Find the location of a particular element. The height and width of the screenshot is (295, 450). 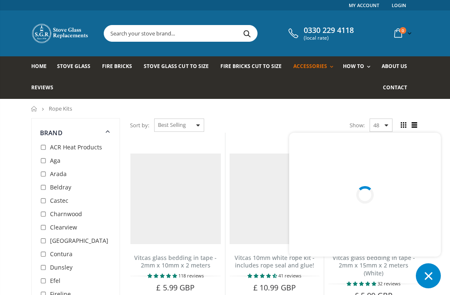

span: 118 reviews is located at coordinates (191, 275).